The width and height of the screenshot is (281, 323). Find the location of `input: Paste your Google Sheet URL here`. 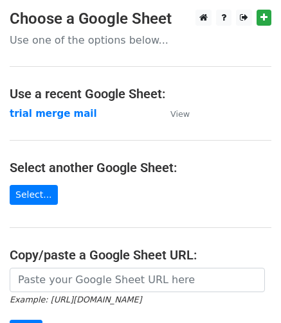

input: Paste your Google Sheet URL here is located at coordinates (137, 280).